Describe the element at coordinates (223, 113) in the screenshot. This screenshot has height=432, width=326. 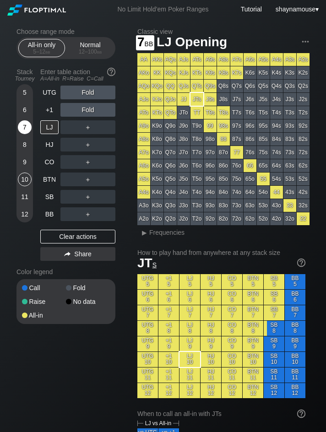
I see `div: T8s` at that location.